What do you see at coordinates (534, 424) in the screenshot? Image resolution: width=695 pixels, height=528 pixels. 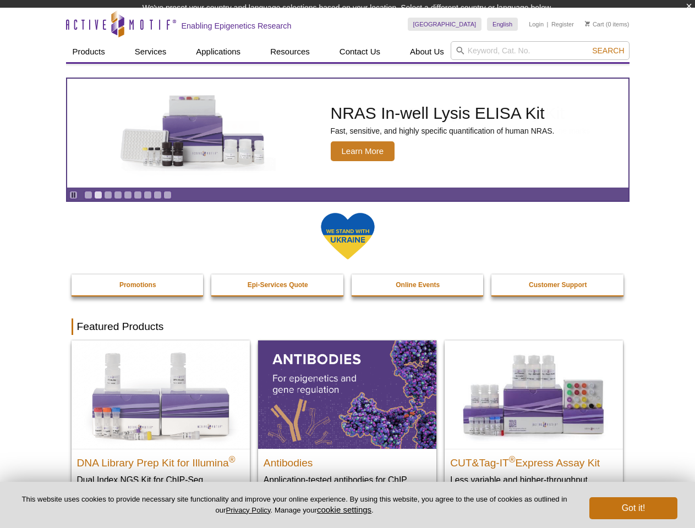 I see `a: CUT&Tag-IT® Express Assay Kit CUT&Tag-IT®Express Assay Kit Less variable and higher-throughput ge...` at bounding box center [534, 424].